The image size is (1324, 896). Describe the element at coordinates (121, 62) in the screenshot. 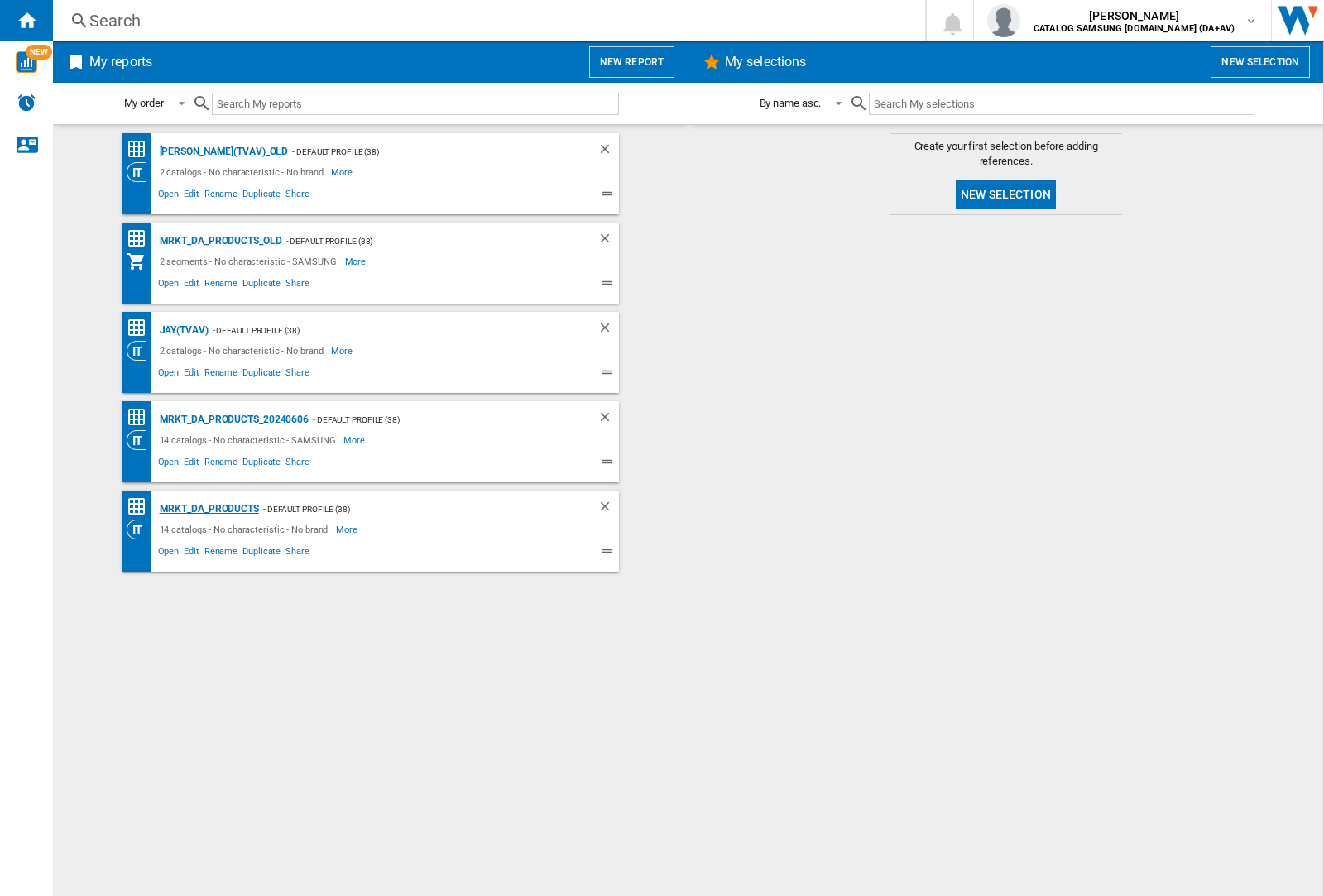

I see `h2: My reports` at that location.